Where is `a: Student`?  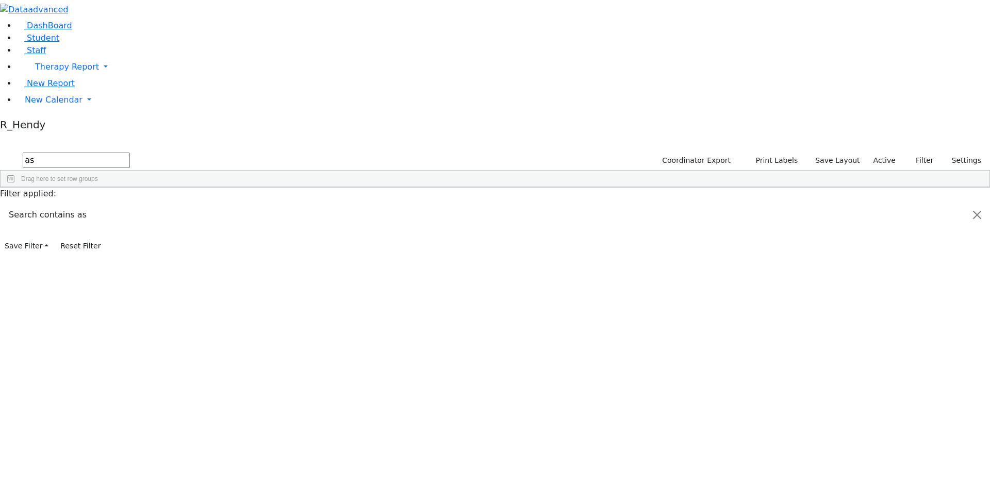
a: Student is located at coordinates (38, 38).